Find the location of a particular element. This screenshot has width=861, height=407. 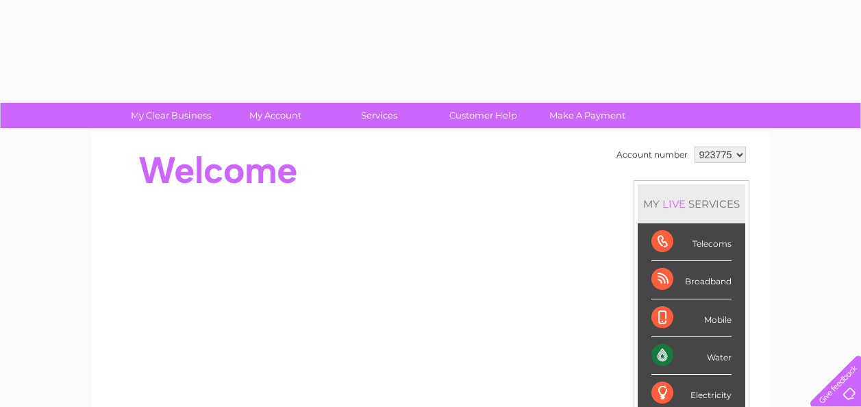

td: Account number is located at coordinates (652, 155).